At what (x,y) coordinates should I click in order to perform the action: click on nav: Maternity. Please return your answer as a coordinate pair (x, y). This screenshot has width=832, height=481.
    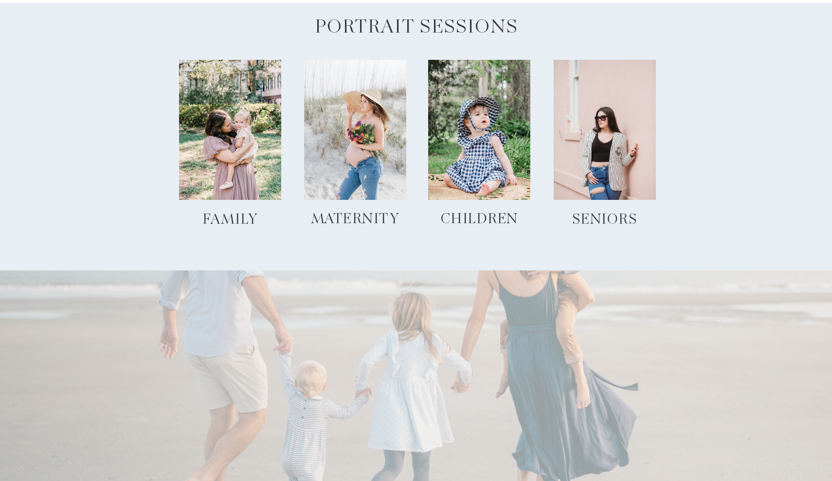
    Looking at the image, I should click on (355, 222).